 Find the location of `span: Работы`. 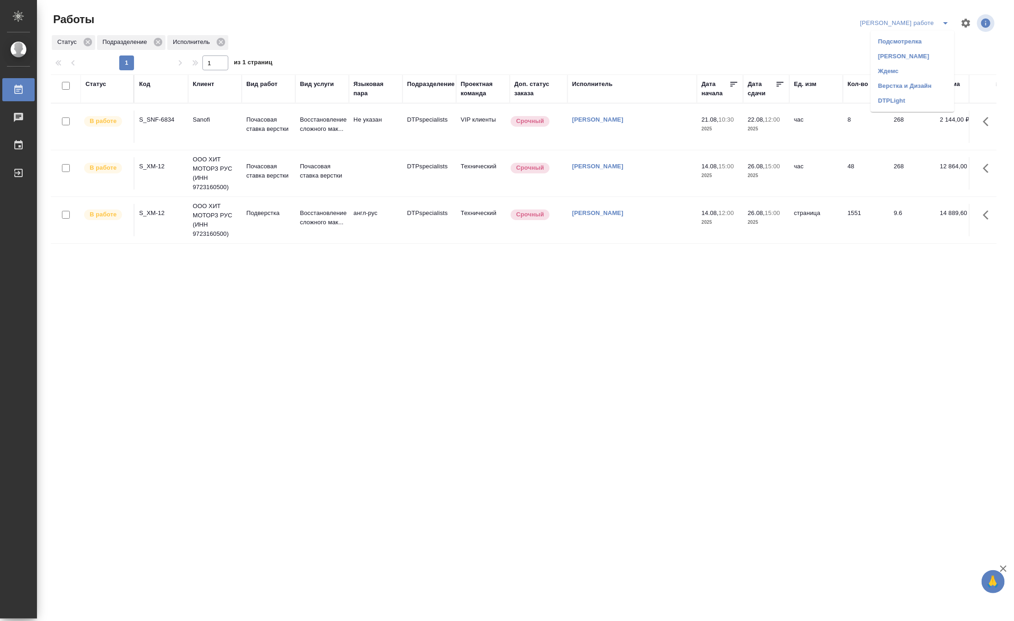

span: Работы is located at coordinates (73, 19).